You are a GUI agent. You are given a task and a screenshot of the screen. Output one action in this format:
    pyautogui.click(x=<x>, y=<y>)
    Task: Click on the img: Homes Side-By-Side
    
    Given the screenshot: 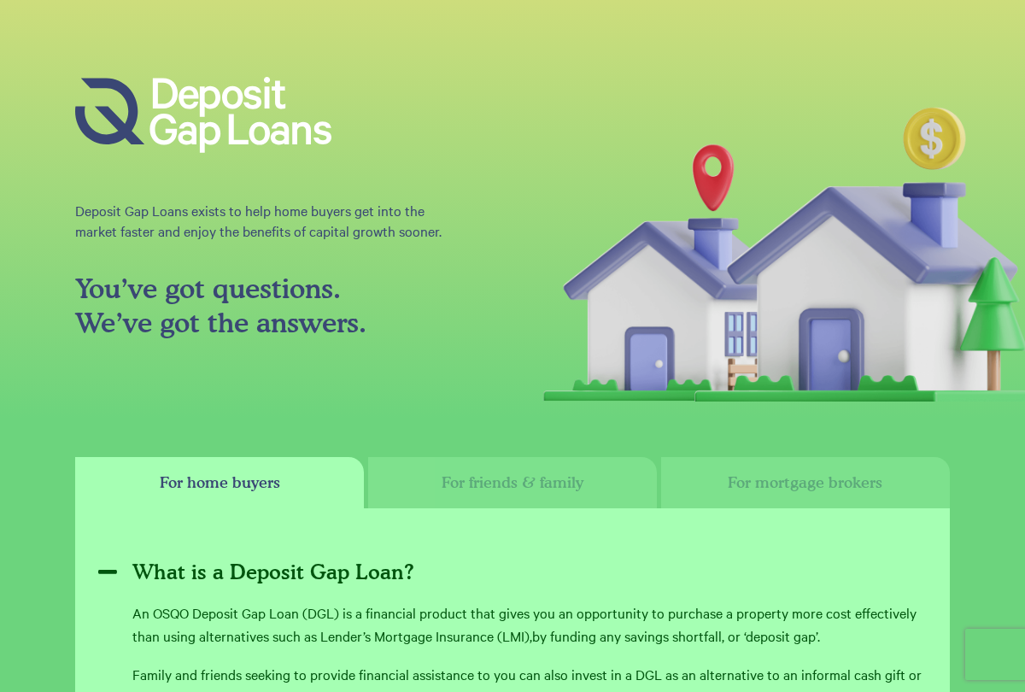 What is the action you would take?
    pyautogui.click(x=769, y=239)
    